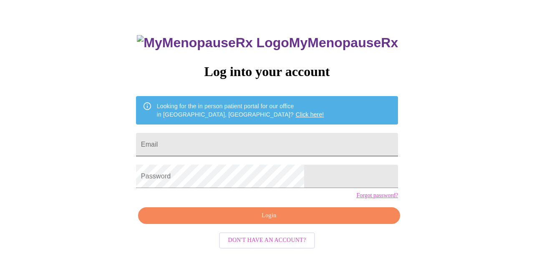 The image size is (534, 267). Describe the element at coordinates (377, 195) in the screenshot. I see `a: Forgot password?` at that location.